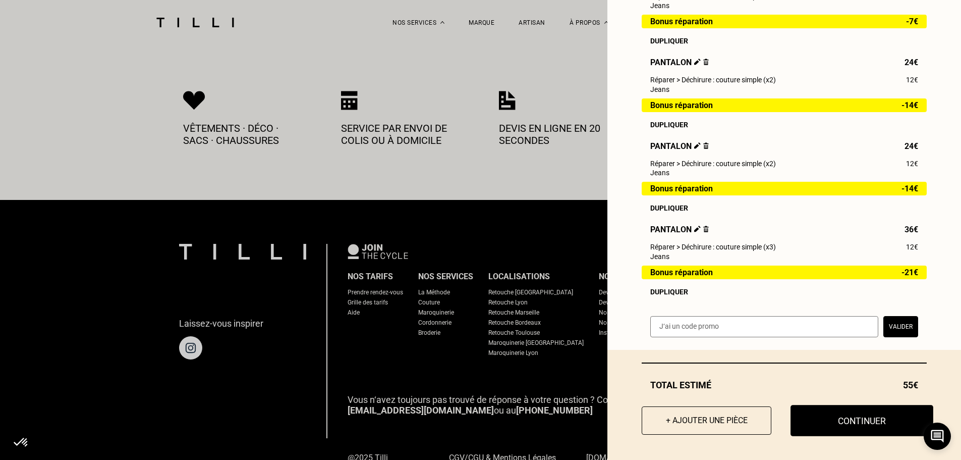  What do you see at coordinates (910, 272) in the screenshot?
I see `span: -21€` at bounding box center [910, 272].